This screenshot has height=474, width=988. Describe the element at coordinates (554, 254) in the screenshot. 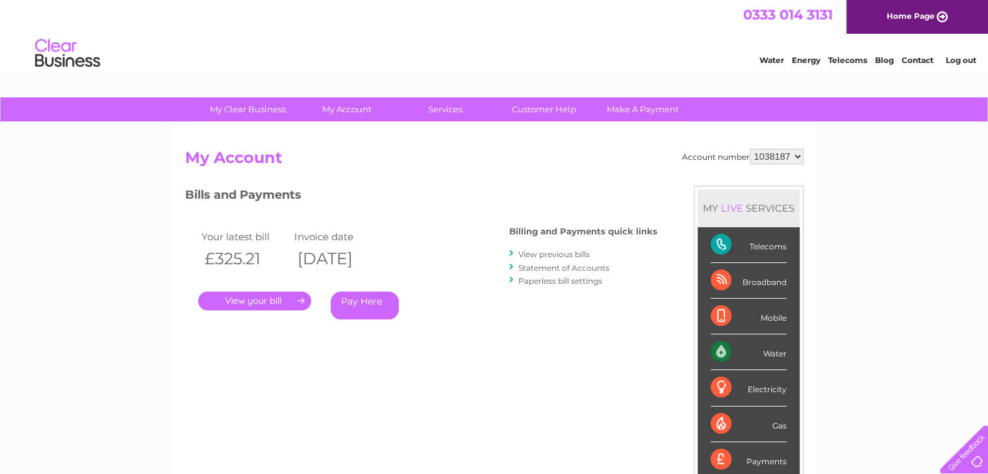

I see `a: View previous bills` at that location.